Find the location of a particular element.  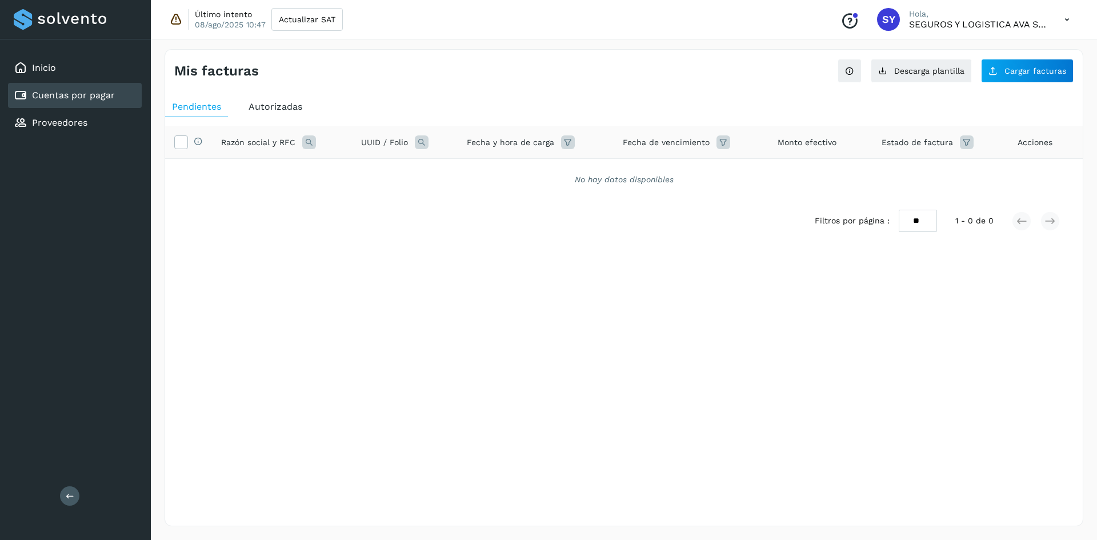

a: Proveedores is located at coordinates (59, 122).